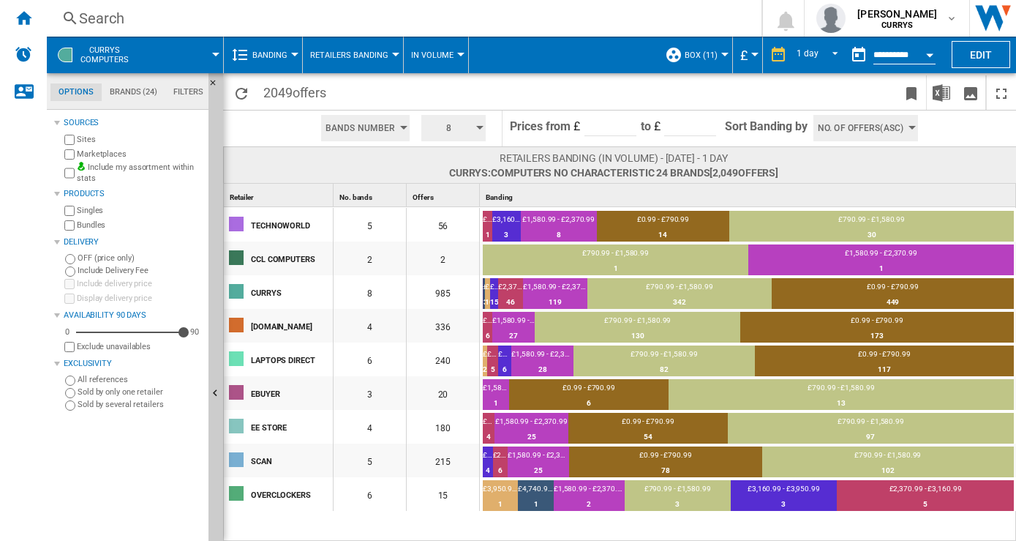  I want to click on span: Banding, so click(270, 55).